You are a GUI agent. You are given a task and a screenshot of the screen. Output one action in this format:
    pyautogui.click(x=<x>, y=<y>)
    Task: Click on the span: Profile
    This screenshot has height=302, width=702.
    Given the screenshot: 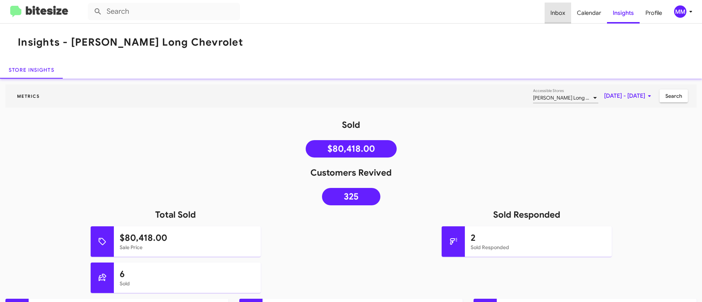 What is the action you would take?
    pyautogui.click(x=653, y=13)
    